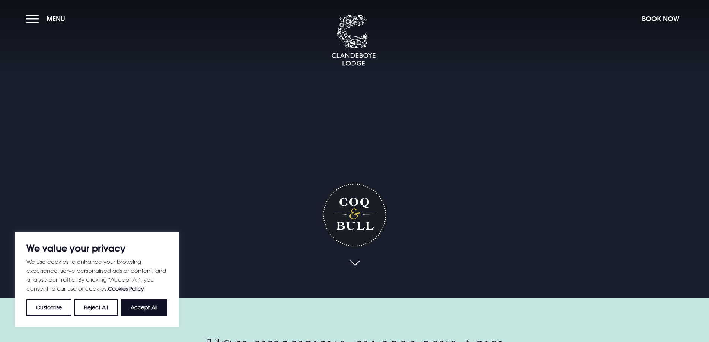  I want to click on button: Accept All, so click(144, 307).